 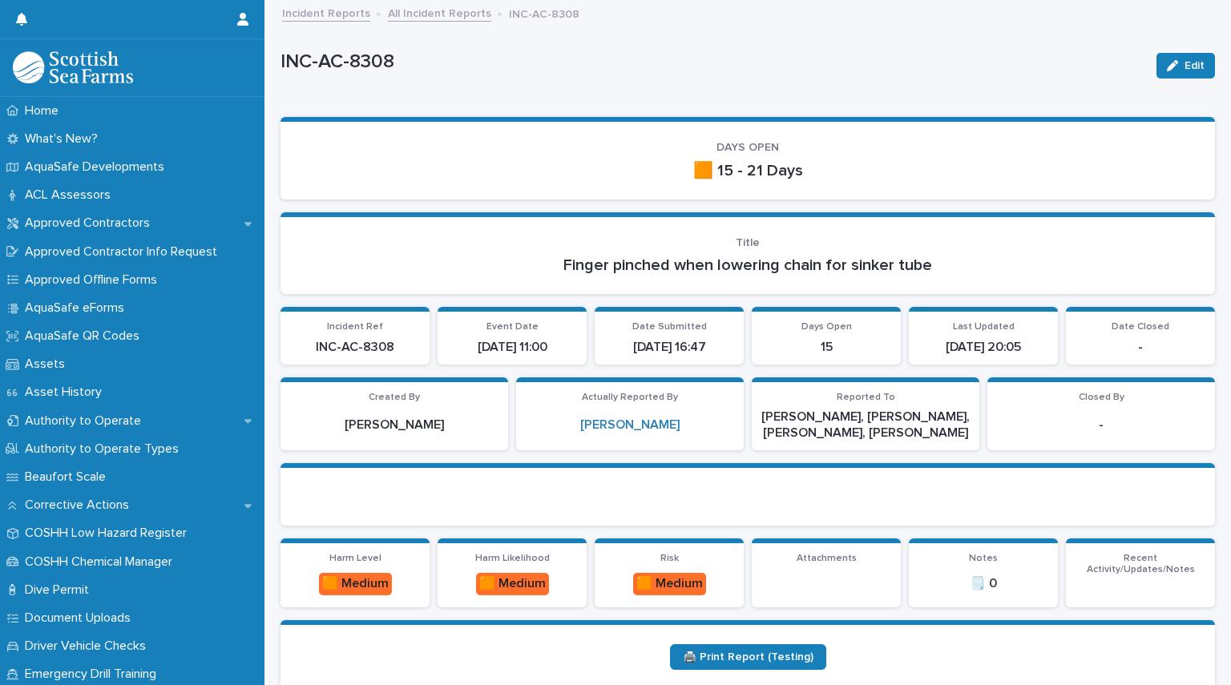 What do you see at coordinates (630, 398) in the screenshot?
I see `span: Actually Reported By` at bounding box center [630, 398].